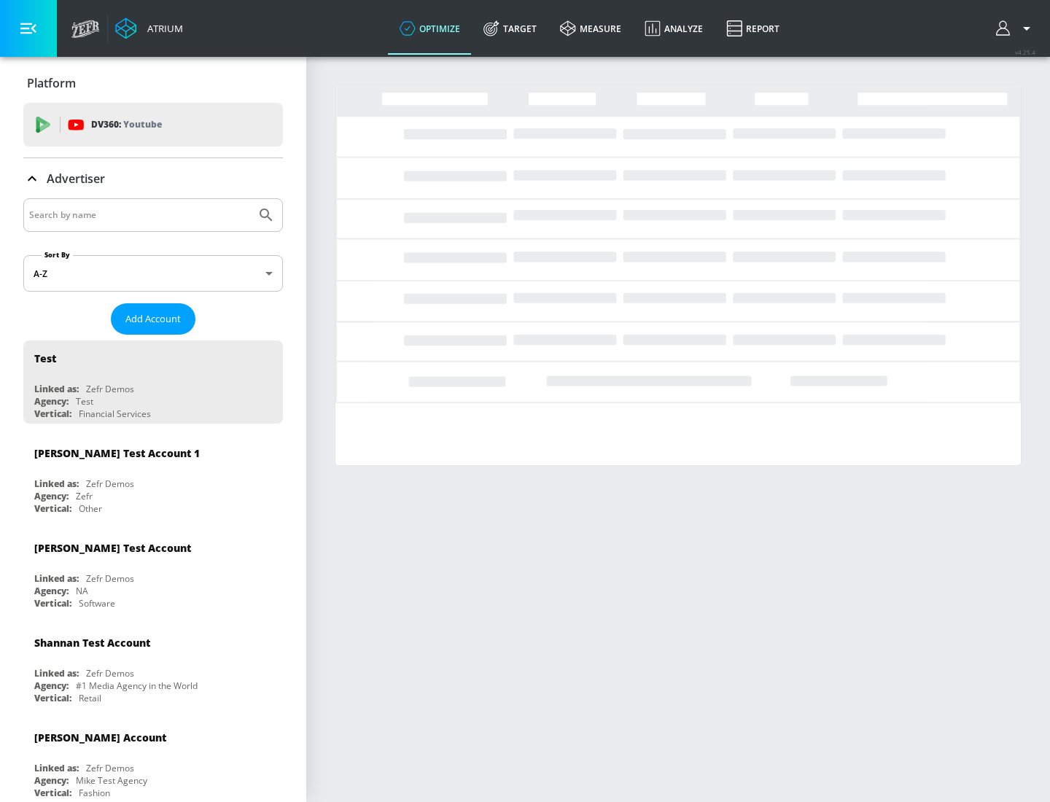  I want to click on div: Financial Services, so click(115, 414).